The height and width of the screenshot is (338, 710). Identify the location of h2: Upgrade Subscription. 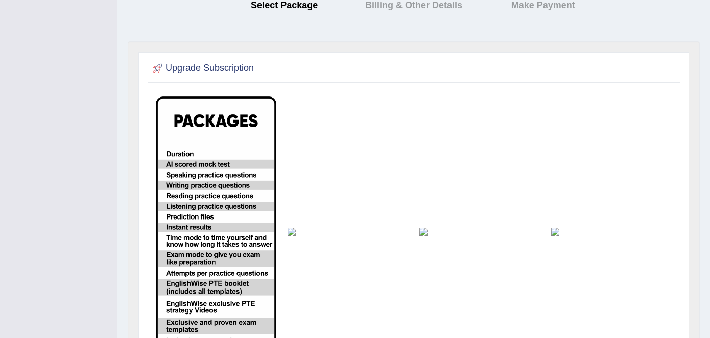
(202, 68).